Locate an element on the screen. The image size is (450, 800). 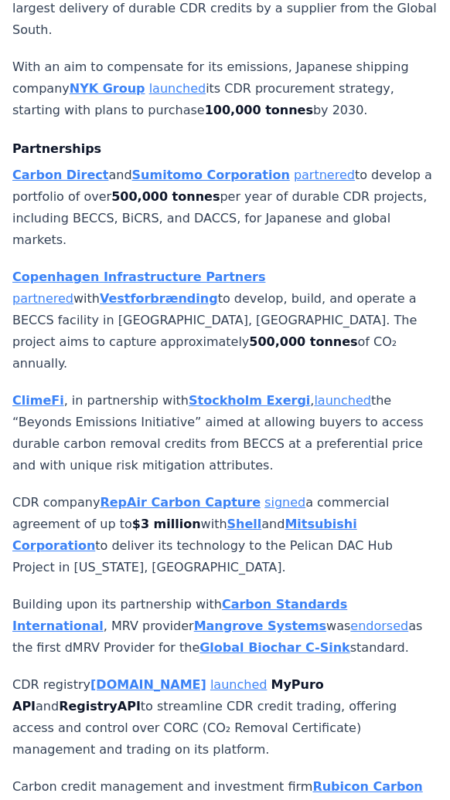
a: RepAir Carbon Capture is located at coordinates (180, 502).